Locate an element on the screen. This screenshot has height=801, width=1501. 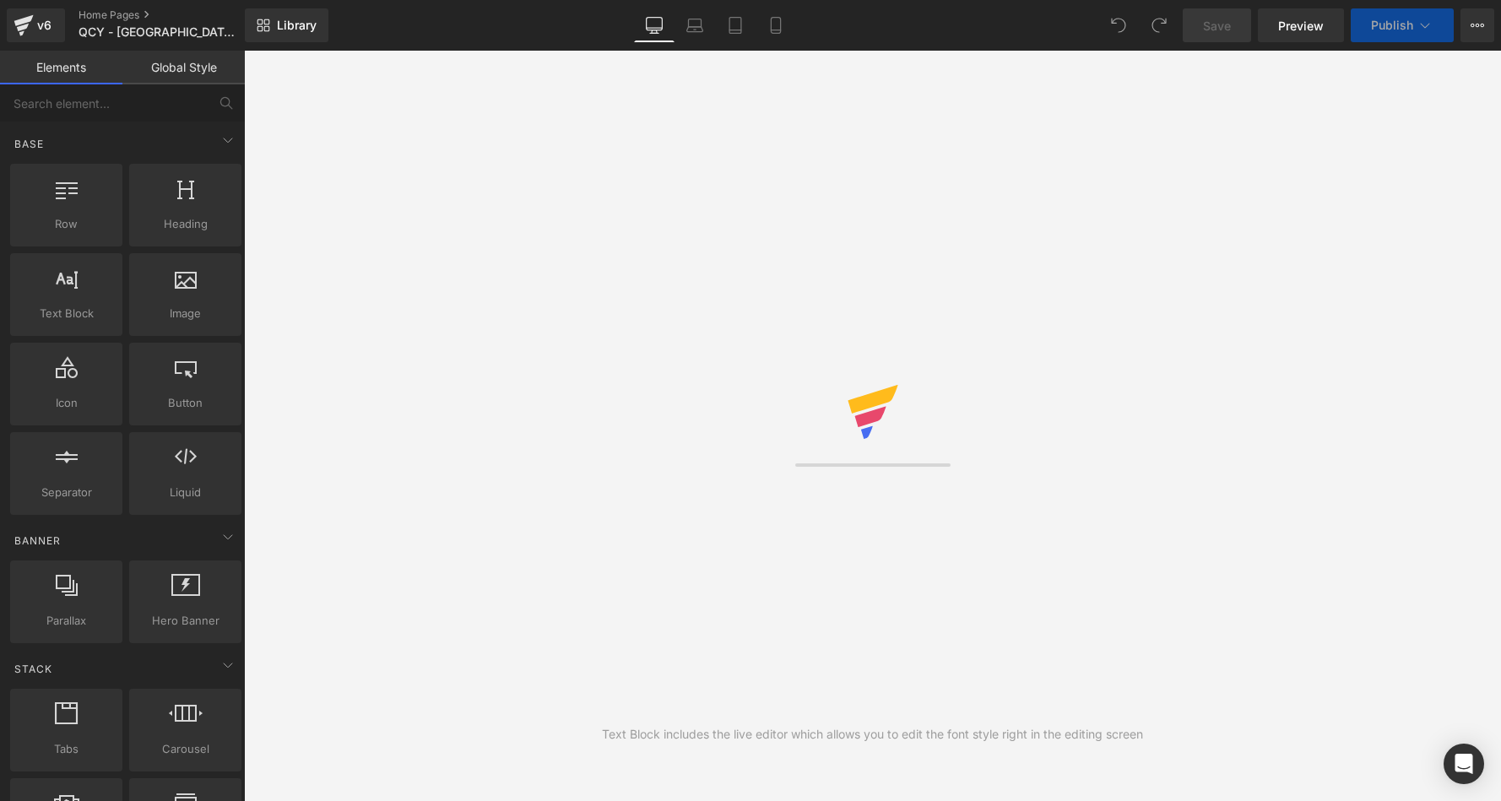
button: Publish is located at coordinates (1402, 25).